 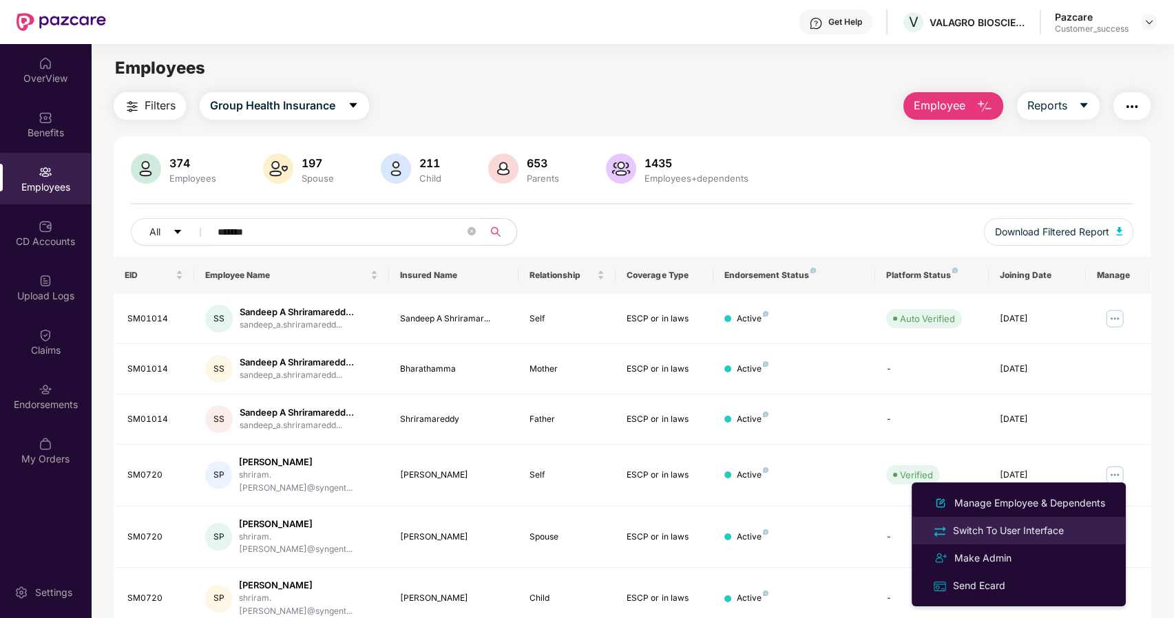 I want to click on img: svg+xml;base64,PHN2ZyBpZD0iQ0RfQWNjb3VudHMiIGRhdGEtbmFtZT0iQ0QgQWNjb3VudHMiIHhtbG5zPSJodHRwOi8vd3..., so click(x=45, y=227).